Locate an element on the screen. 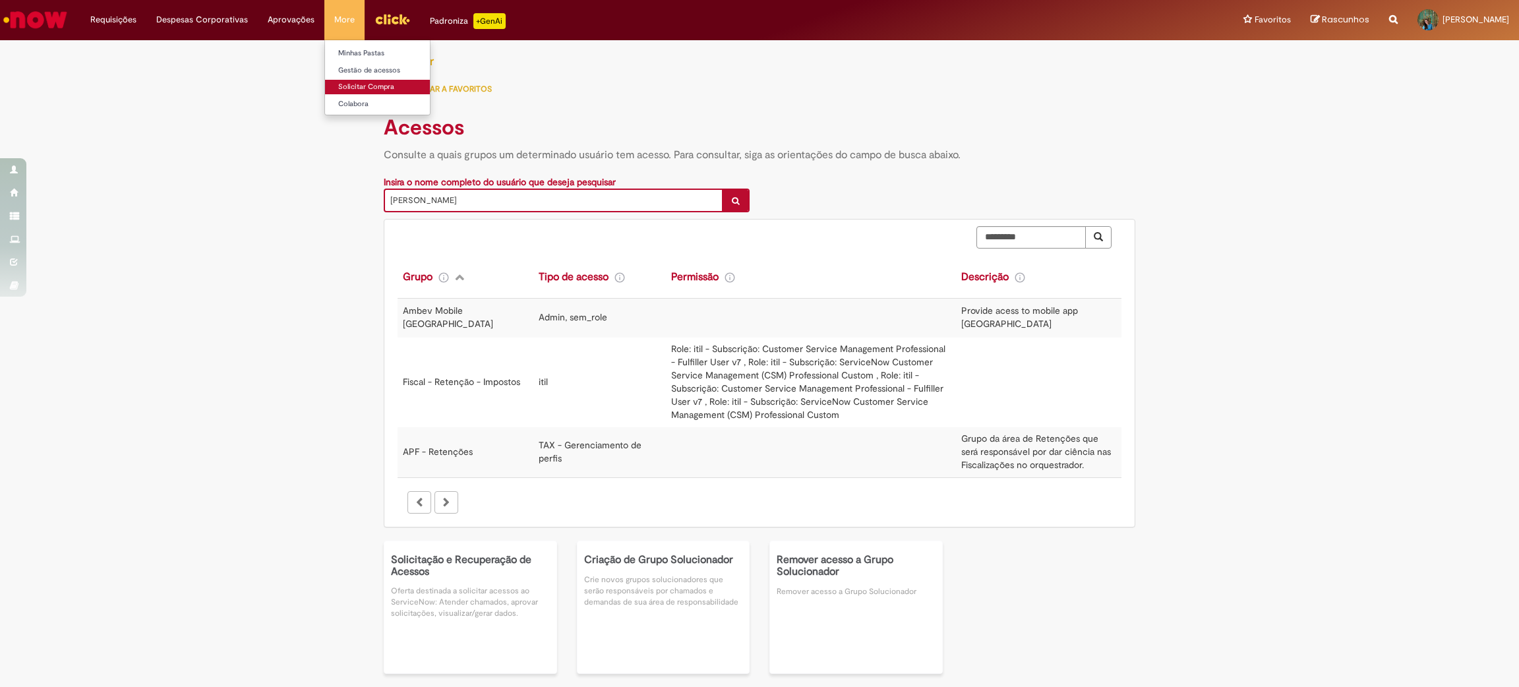 The height and width of the screenshot is (687, 1519). div: Descrição is located at coordinates (985, 277).